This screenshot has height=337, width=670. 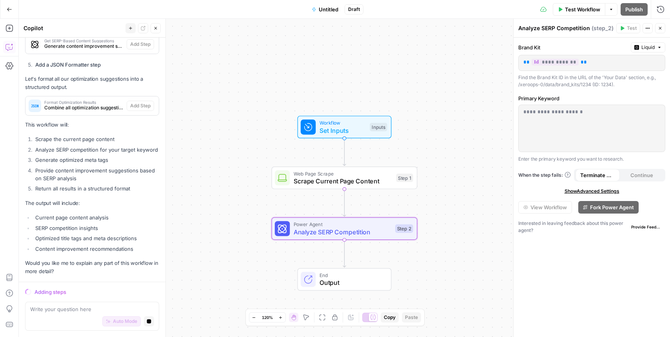 What do you see at coordinates (84, 108) in the screenshot?
I see `span: Combine all optimization suggestions into a structured format` at bounding box center [84, 108].